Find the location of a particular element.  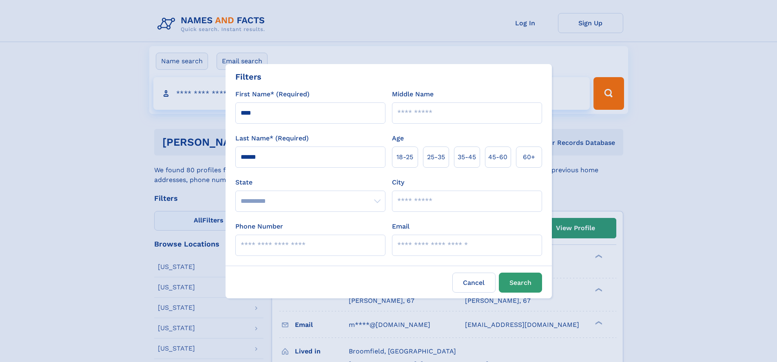

label: Cancel is located at coordinates (474, 282).